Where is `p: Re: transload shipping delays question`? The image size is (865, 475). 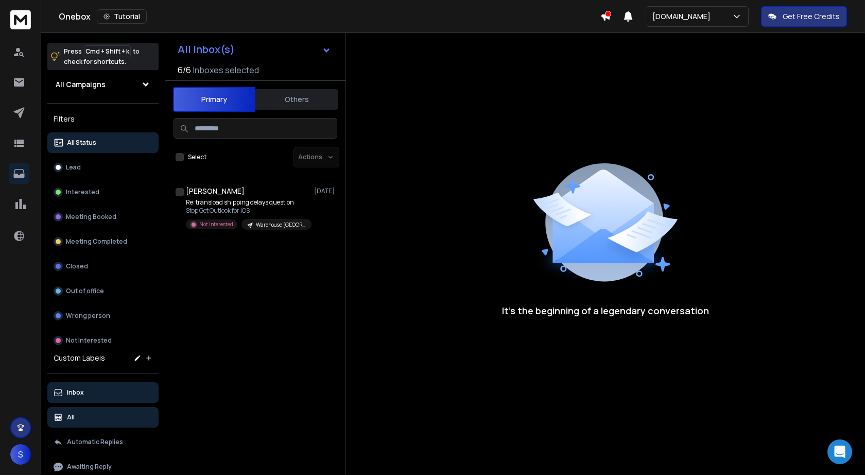 p: Re: transload shipping delays question is located at coordinates (248, 202).